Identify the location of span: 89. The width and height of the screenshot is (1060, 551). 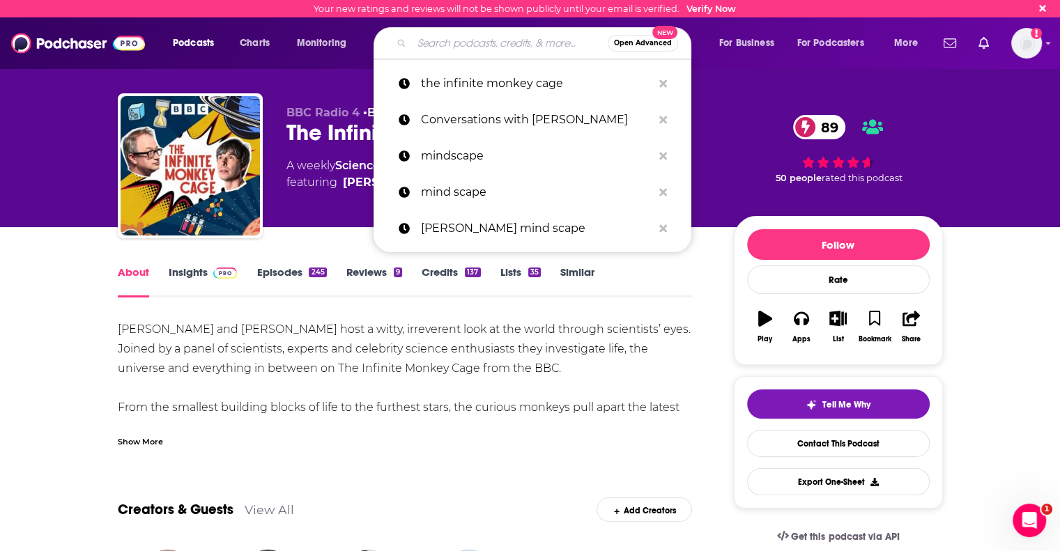
(826, 127).